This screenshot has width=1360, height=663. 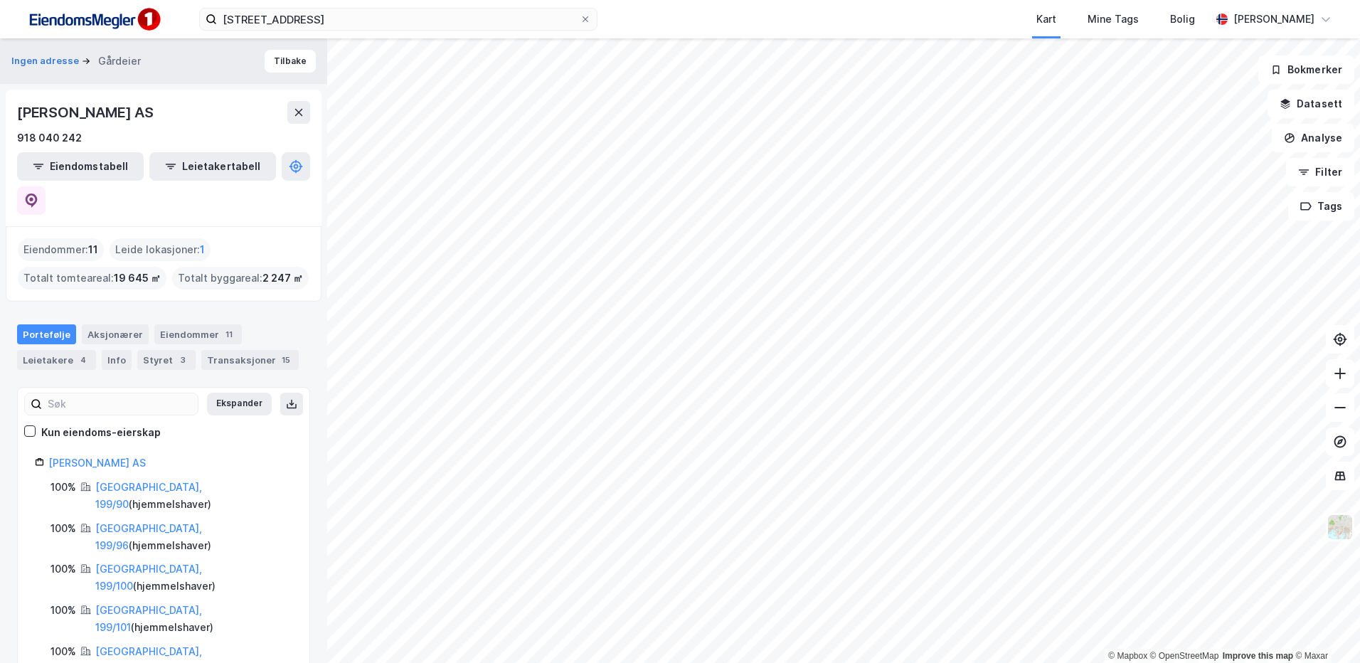 What do you see at coordinates (101, 432) in the screenshot?
I see `div: Kun eiendoms-eierskap` at bounding box center [101, 432].